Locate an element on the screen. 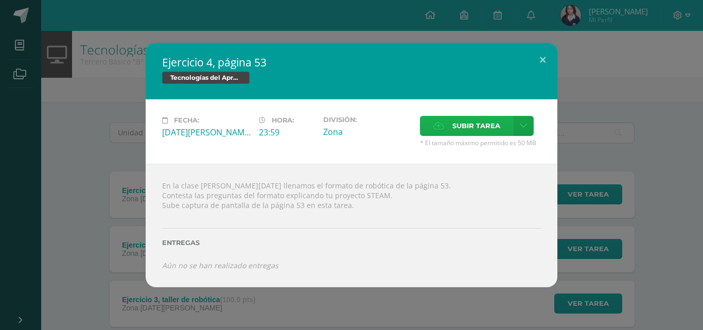 This screenshot has width=703, height=330. i: Aún no se han realizado entregas is located at coordinates (220, 265).